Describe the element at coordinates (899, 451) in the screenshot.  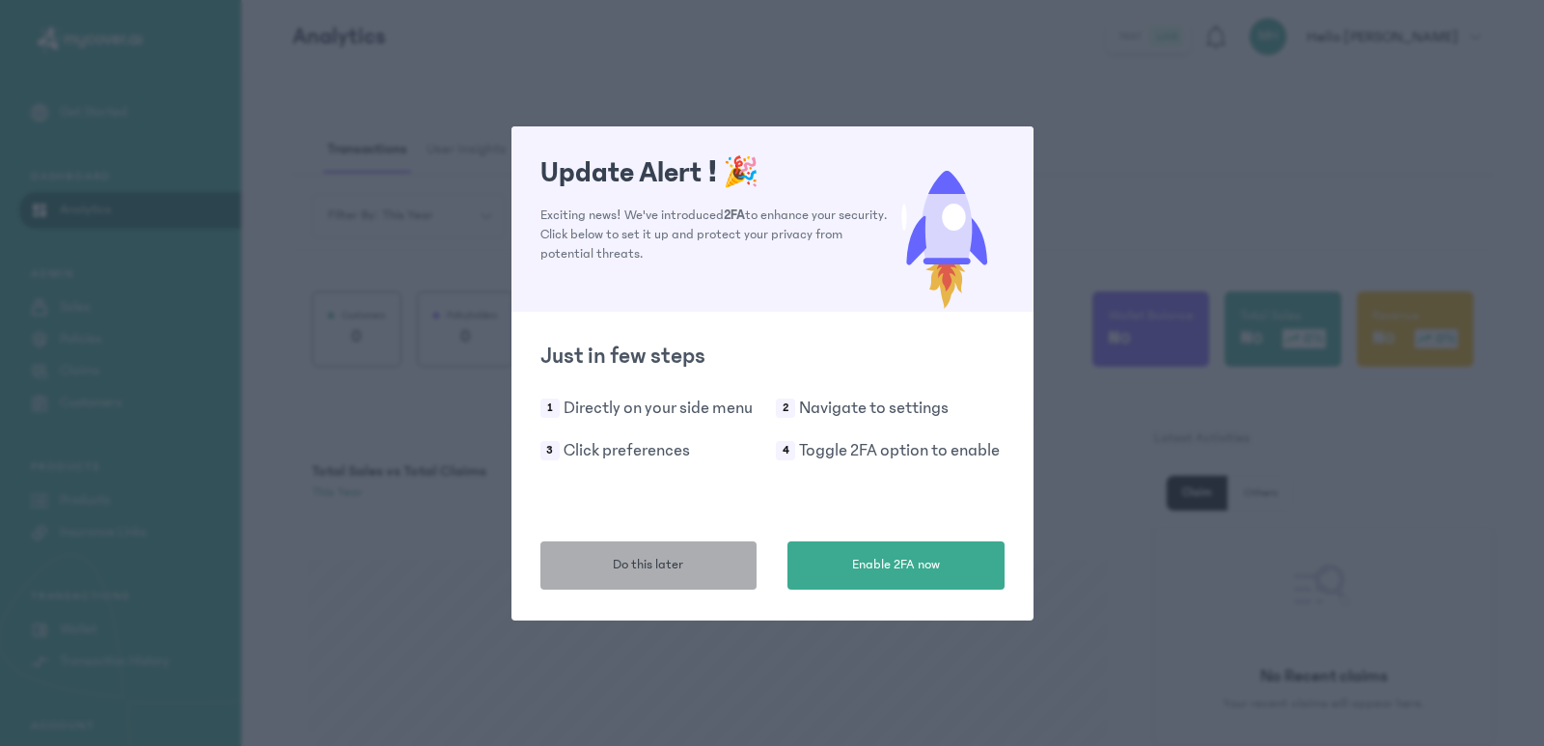
I see `p: Toggle 2FA option to enable` at that location.